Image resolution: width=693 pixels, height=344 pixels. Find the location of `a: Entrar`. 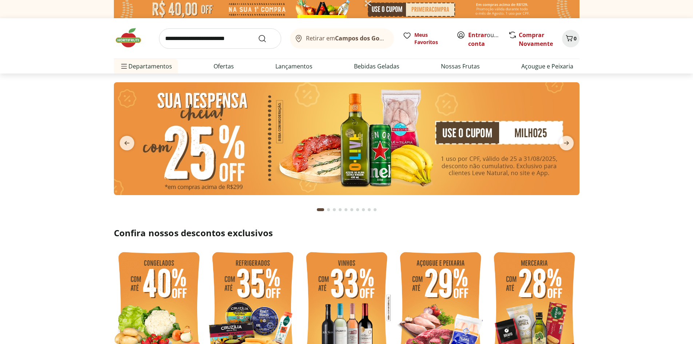

a: Entrar is located at coordinates (478, 35).